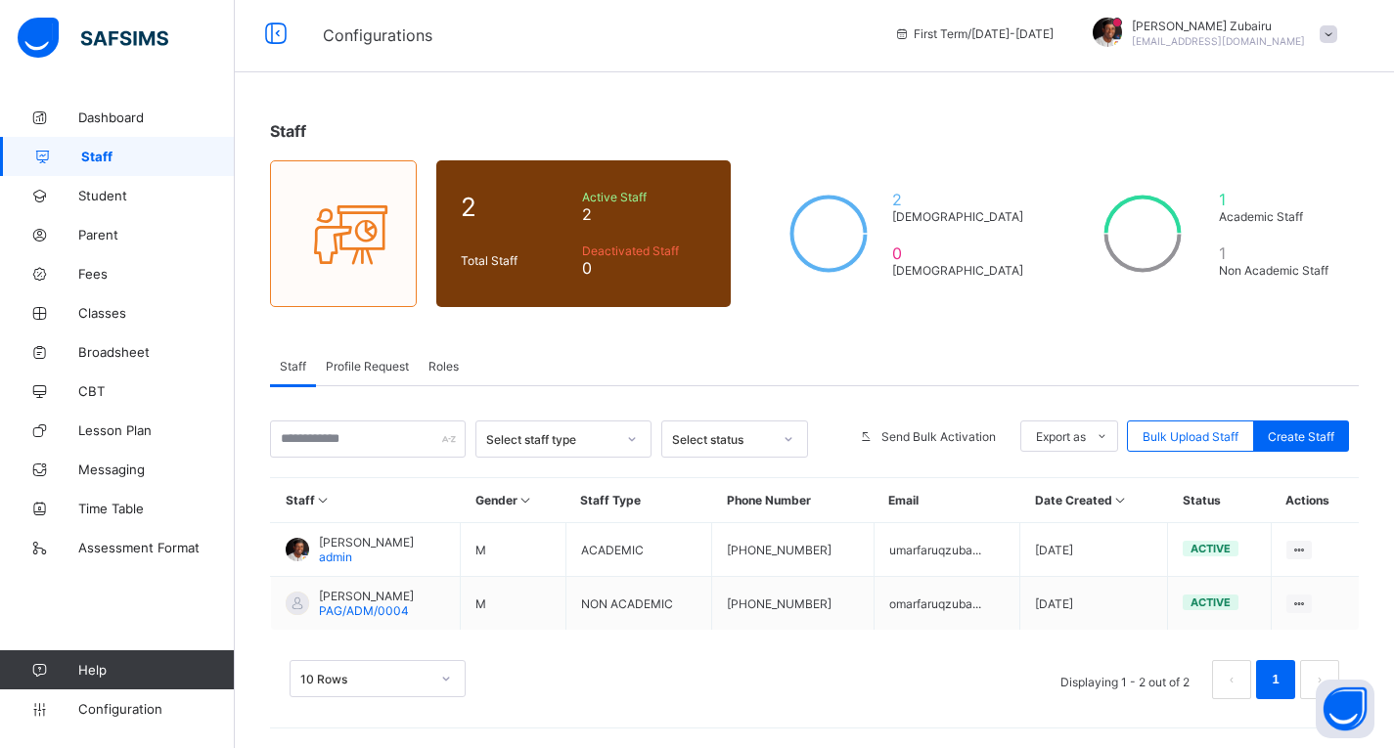 The image size is (1394, 748). I want to click on span: Dashboard, so click(157, 117).